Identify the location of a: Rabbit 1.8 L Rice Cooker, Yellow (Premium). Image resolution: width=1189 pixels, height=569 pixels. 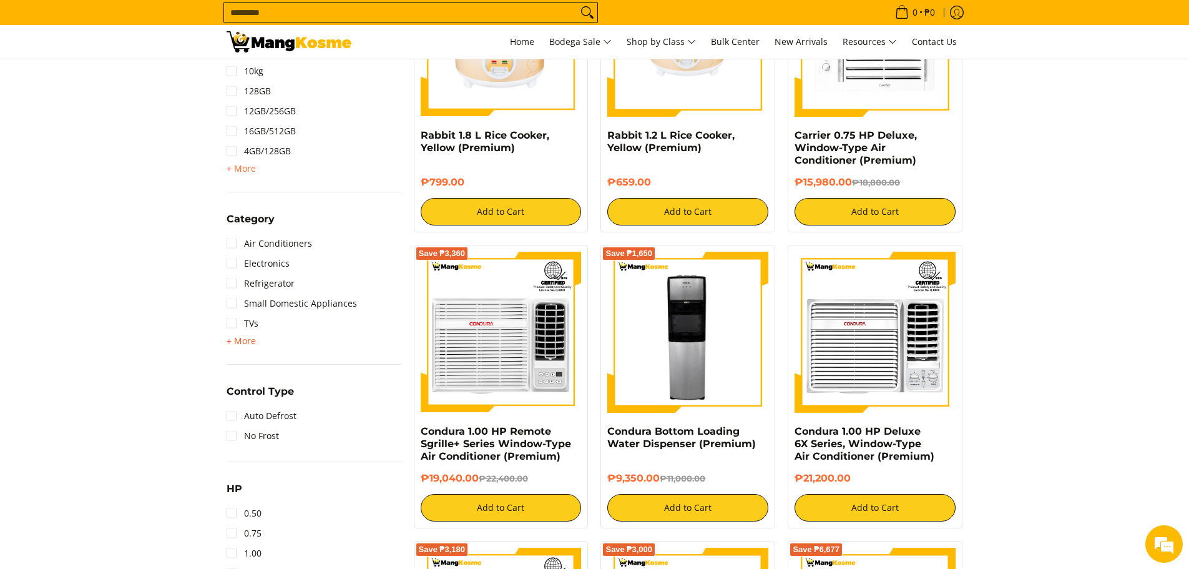
(485, 141).